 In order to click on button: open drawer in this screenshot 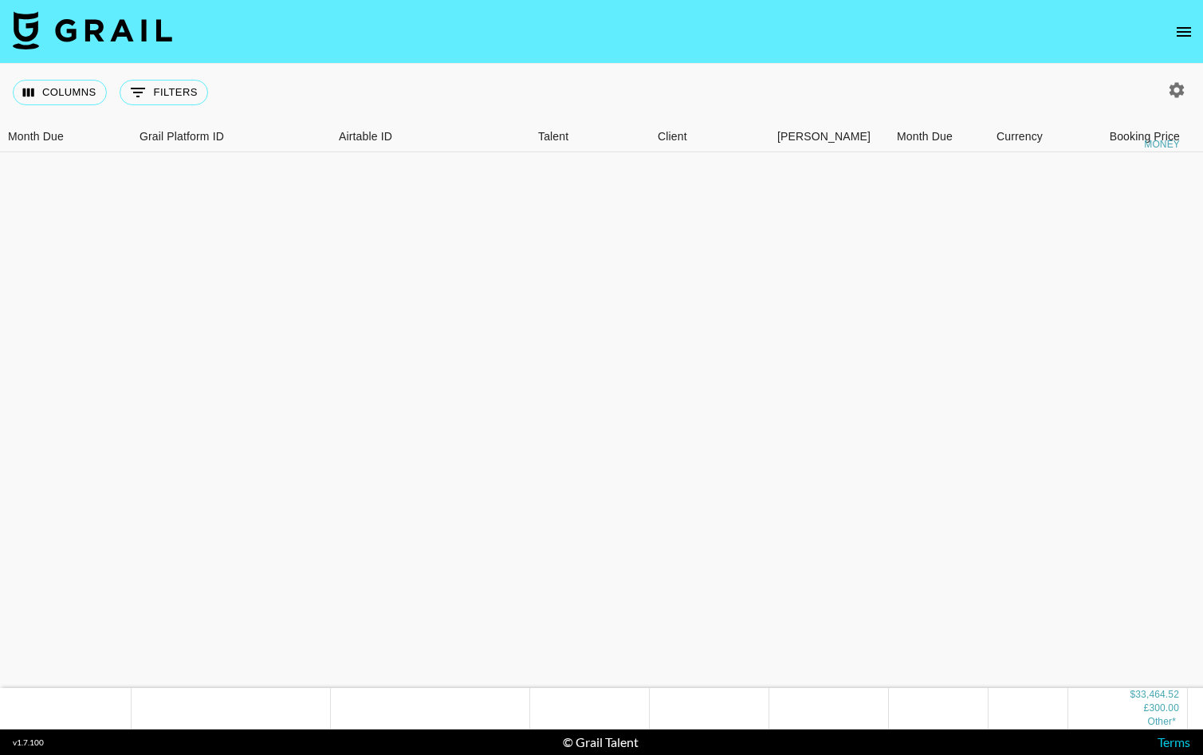, I will do `click(1184, 32)`.